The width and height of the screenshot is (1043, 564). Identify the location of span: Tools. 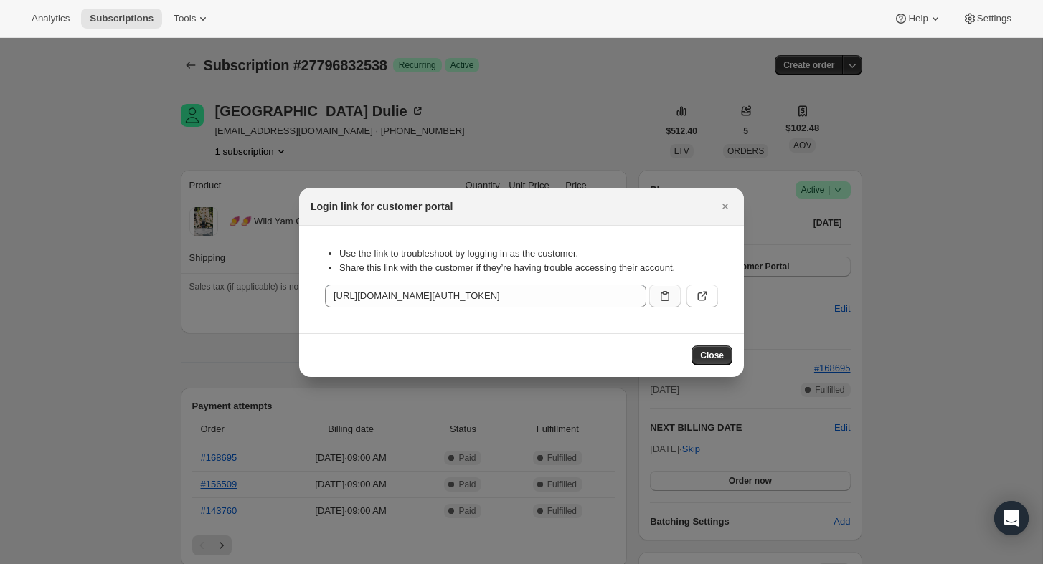
(184, 19).